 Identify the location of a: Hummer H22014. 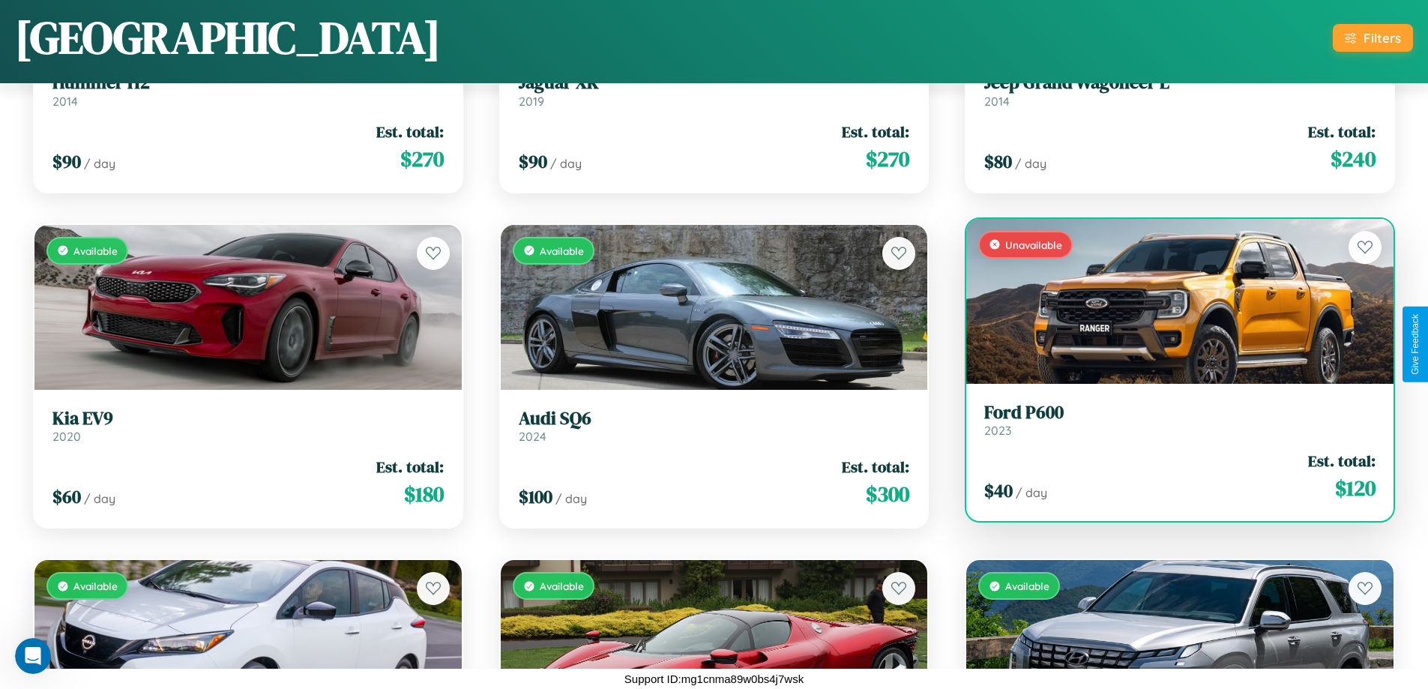
(248, 90).